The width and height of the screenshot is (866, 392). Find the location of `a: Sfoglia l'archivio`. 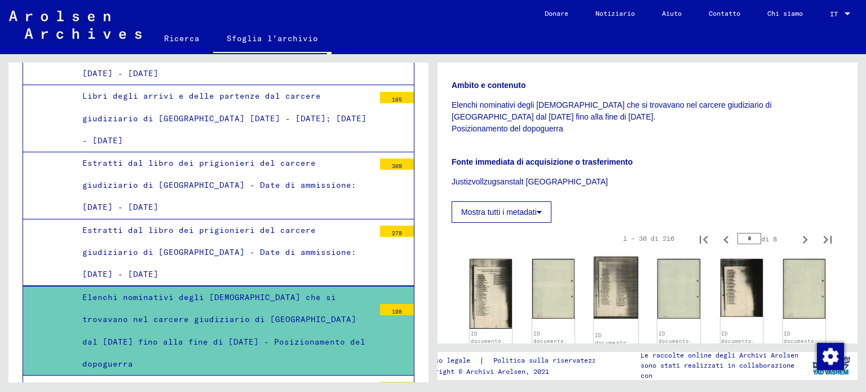

a: Sfoglia l'archivio is located at coordinates (272, 39).